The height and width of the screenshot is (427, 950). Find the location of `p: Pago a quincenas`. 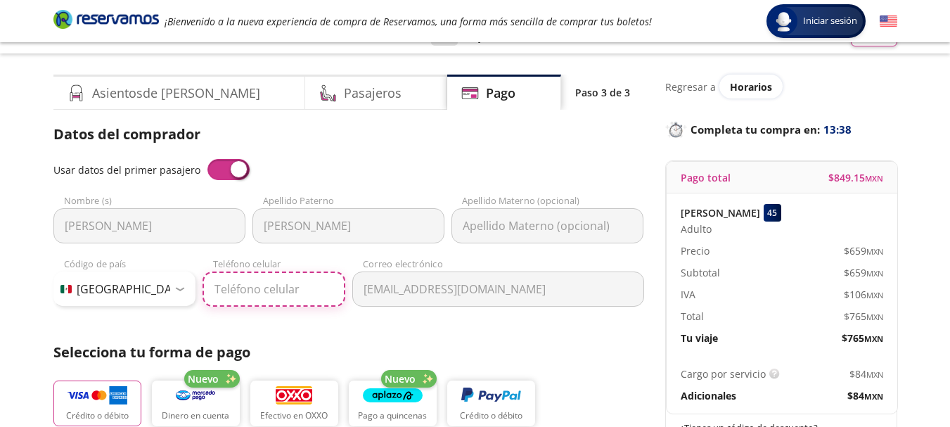

p: Pago a quincenas is located at coordinates (392, 416).